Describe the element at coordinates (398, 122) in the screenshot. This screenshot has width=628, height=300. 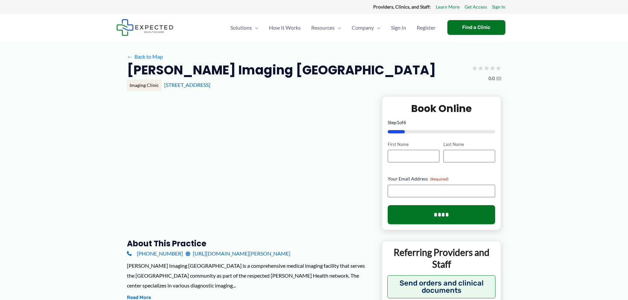
I see `span: 1` at that location.